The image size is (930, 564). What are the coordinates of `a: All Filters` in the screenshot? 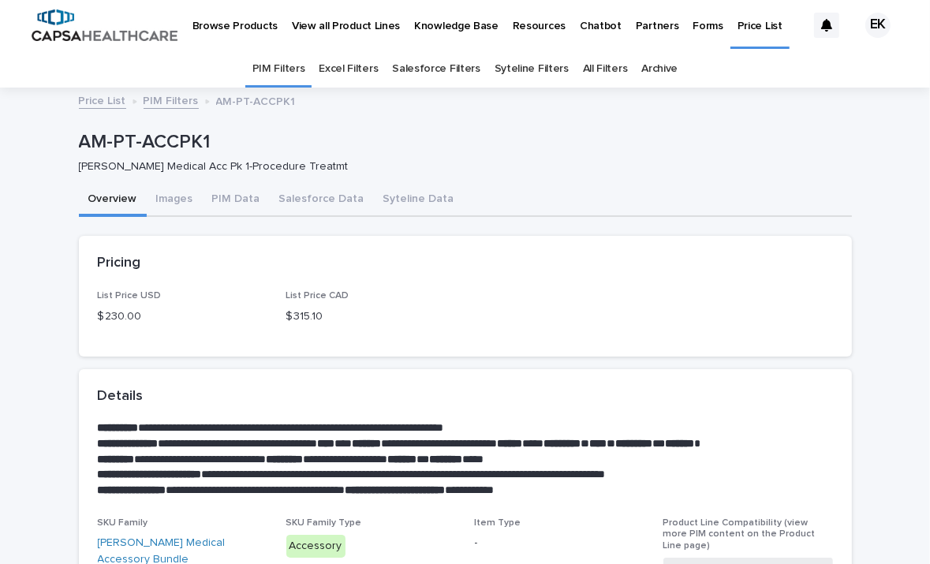 It's located at (605, 69).